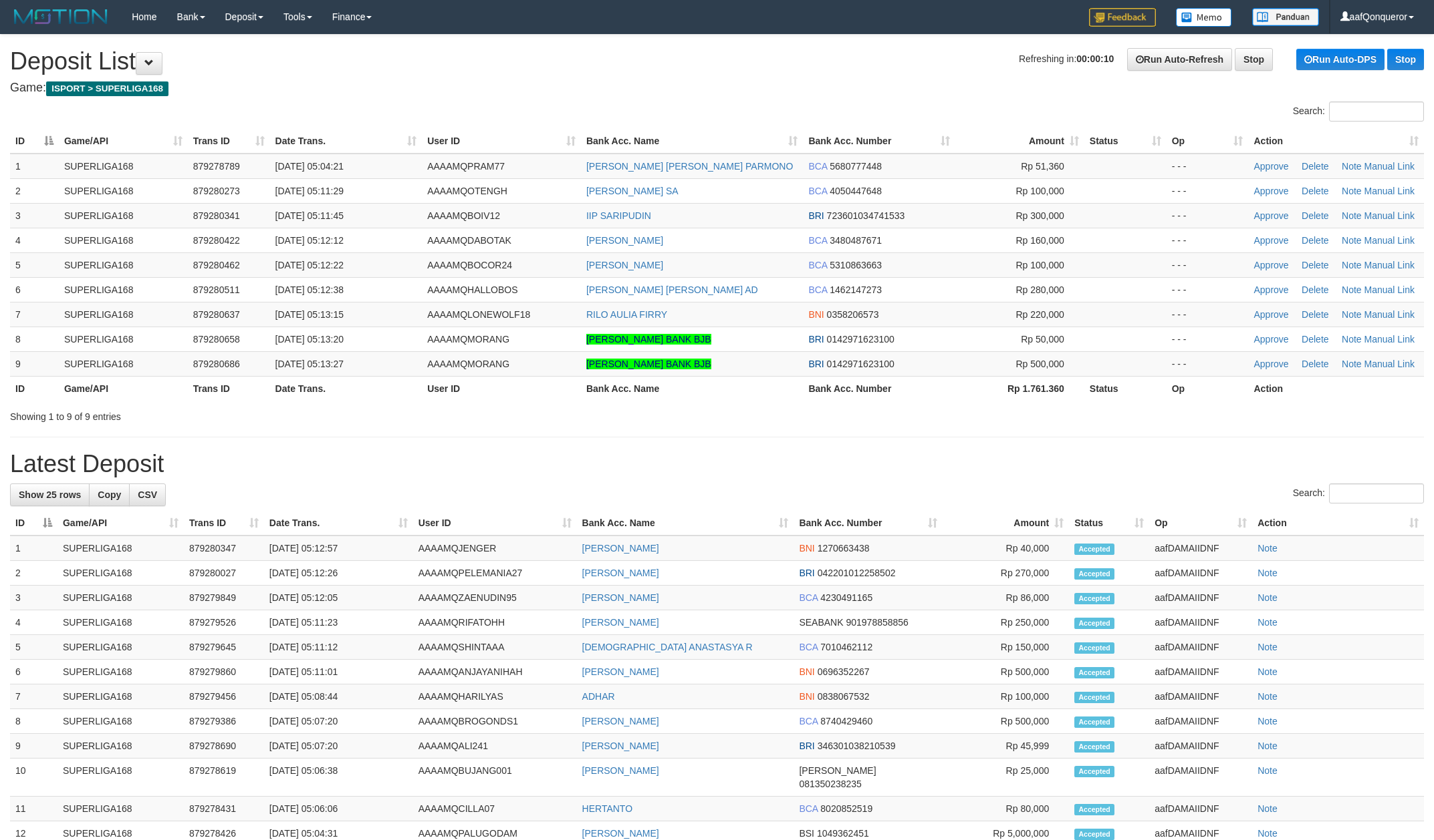  What do you see at coordinates (495, 523) in the screenshot?
I see `th: User ID: activate to sort column ascending` at bounding box center [495, 523].